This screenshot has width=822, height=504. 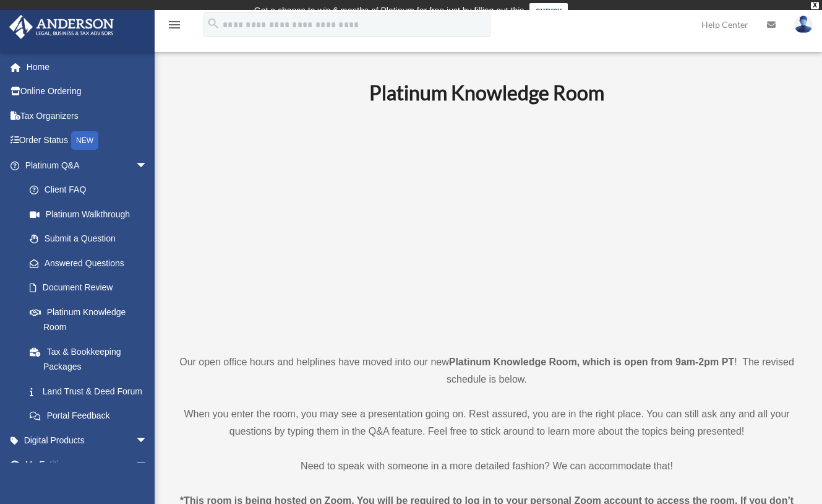 I want to click on a: Platinum Q&Aarrow_drop_down, so click(x=87, y=165).